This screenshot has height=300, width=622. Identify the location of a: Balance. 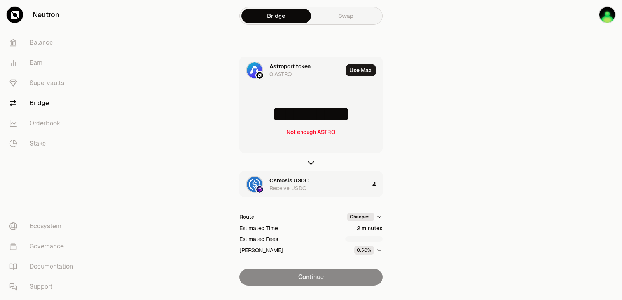
(44, 43).